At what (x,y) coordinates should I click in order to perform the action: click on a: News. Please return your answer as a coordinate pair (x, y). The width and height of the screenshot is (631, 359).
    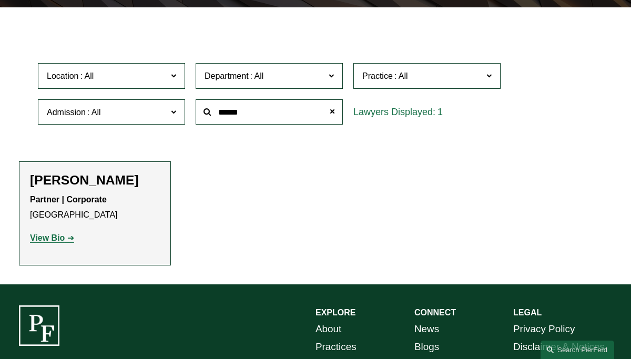
    Looking at the image, I should click on (427, 329).